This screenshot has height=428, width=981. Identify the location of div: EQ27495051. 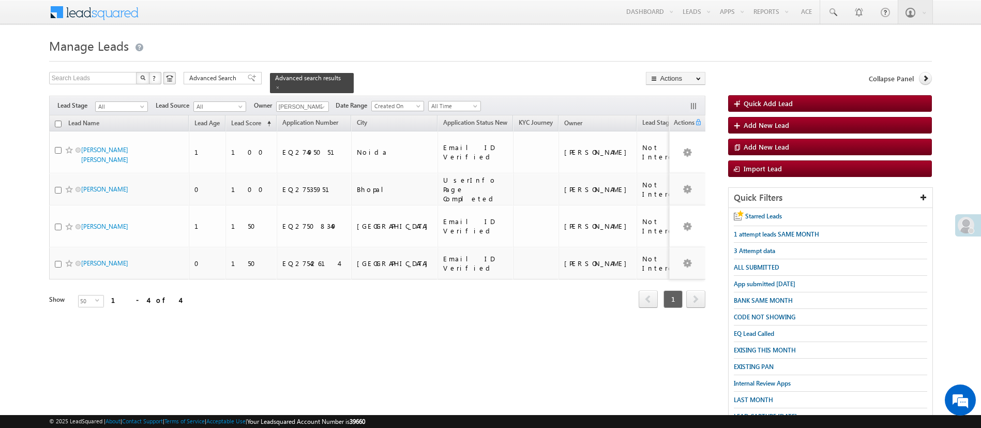
(315, 152).